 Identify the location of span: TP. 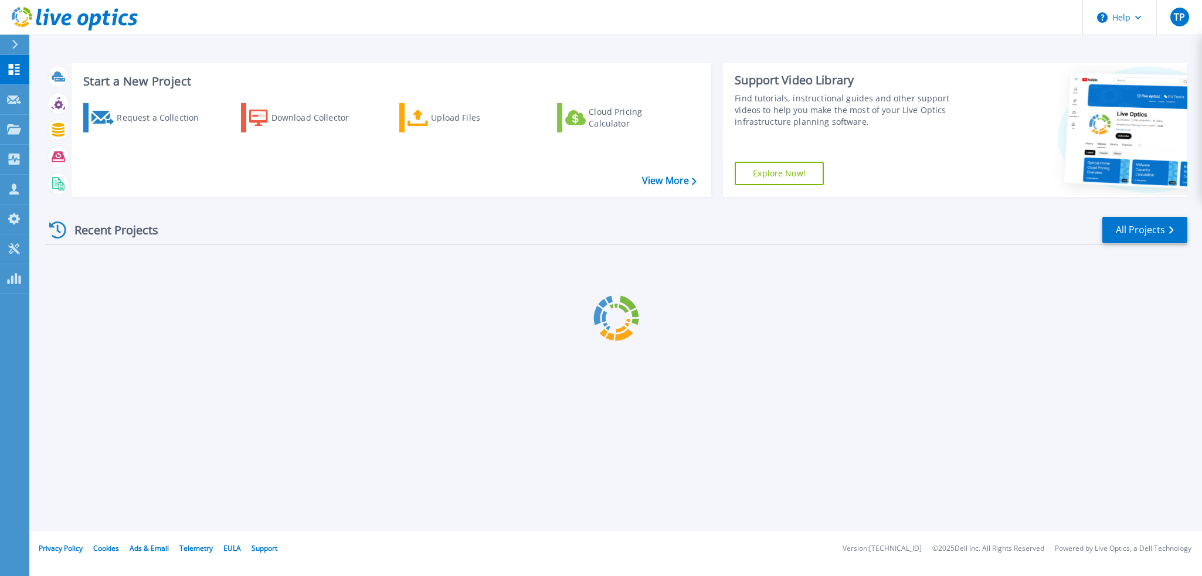
(1179, 17).